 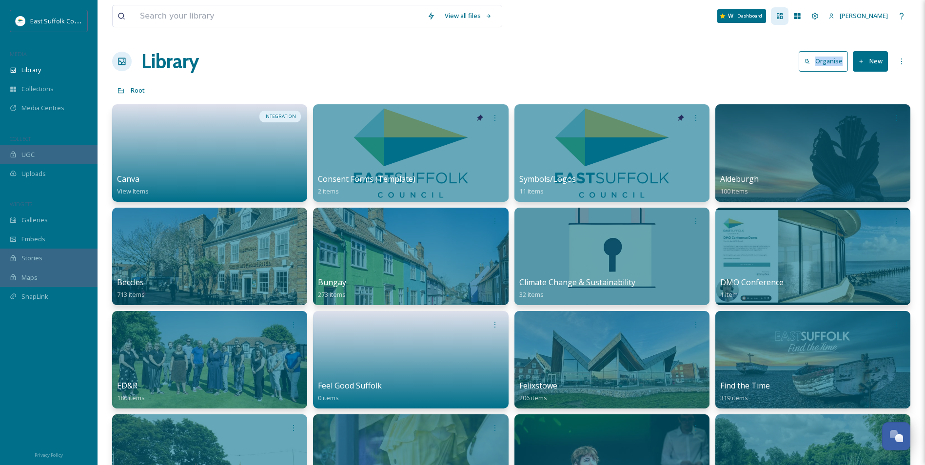 I want to click on span: East Suffolk Council, so click(x=59, y=20).